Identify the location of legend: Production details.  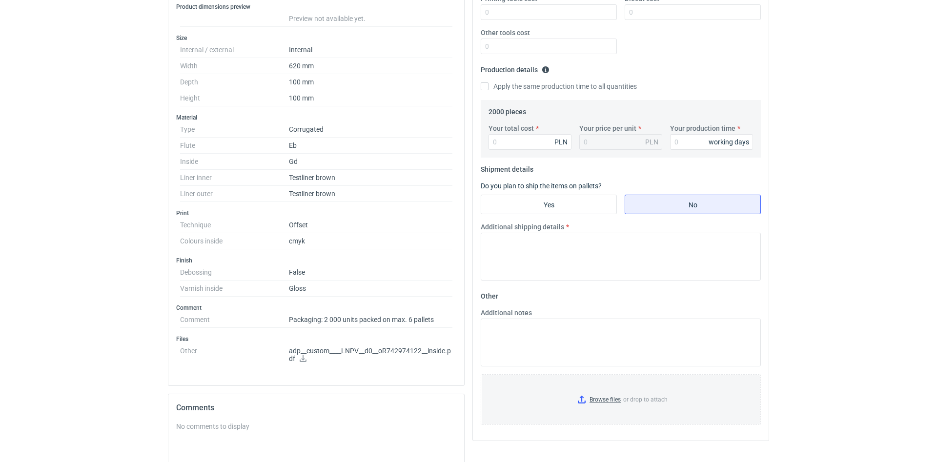
(515, 68).